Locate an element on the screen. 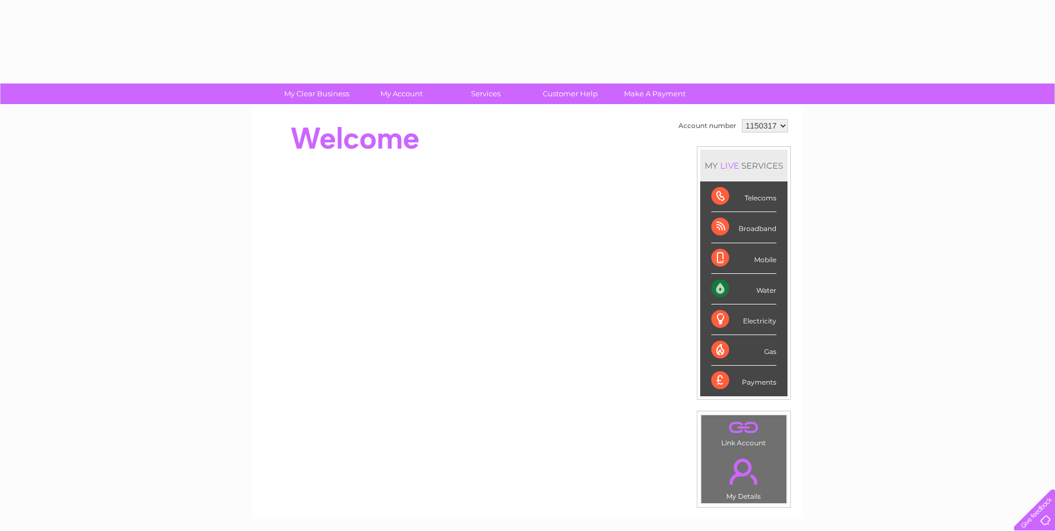 Image resolution: width=1055 pixels, height=531 pixels. a: Make A Payment is located at coordinates (655, 93).